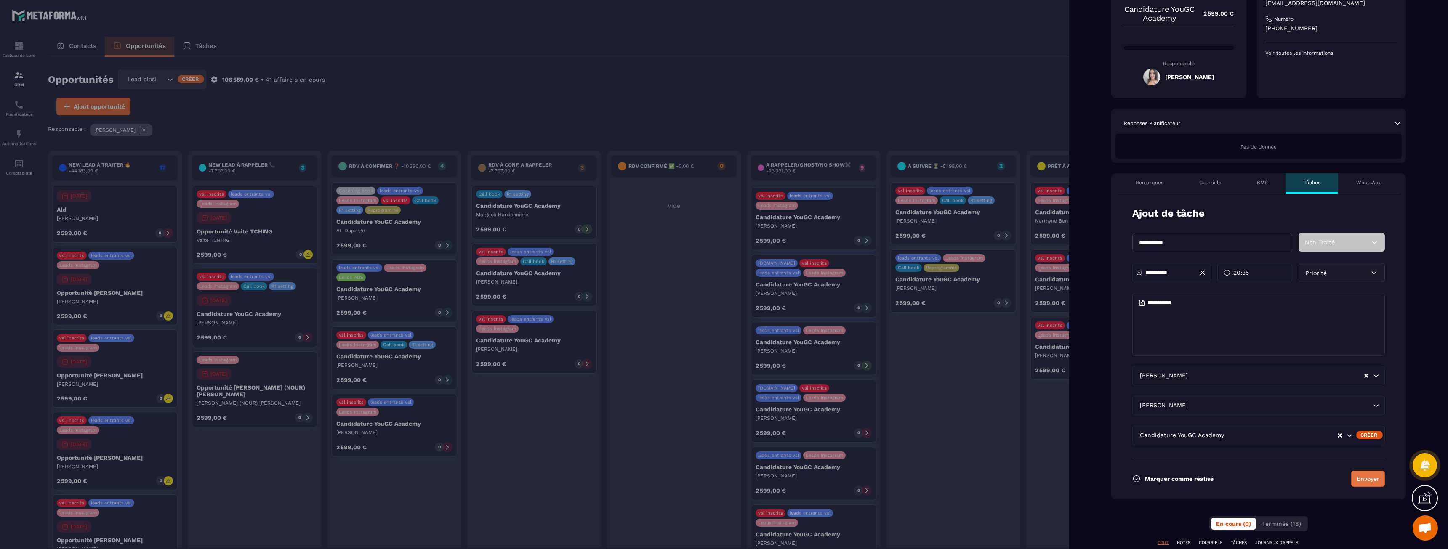 This screenshot has width=1448, height=549. Describe the element at coordinates (1282, 524) in the screenshot. I see `button: Terminés (18)` at that location.